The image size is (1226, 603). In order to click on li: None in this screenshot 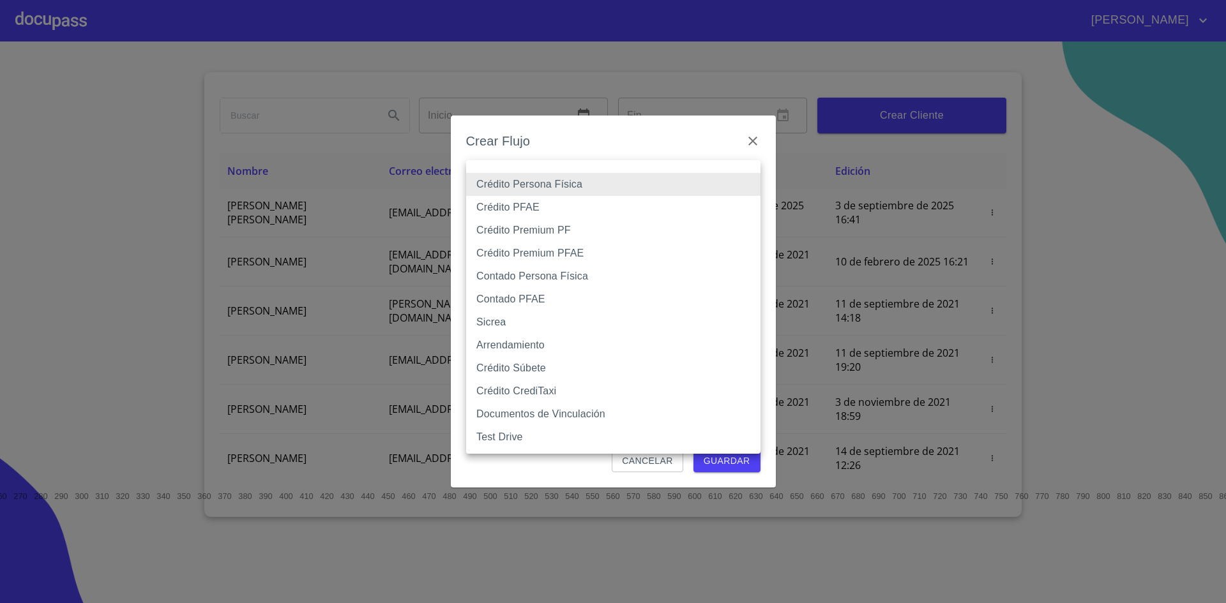, I will do `click(613, 169)`.